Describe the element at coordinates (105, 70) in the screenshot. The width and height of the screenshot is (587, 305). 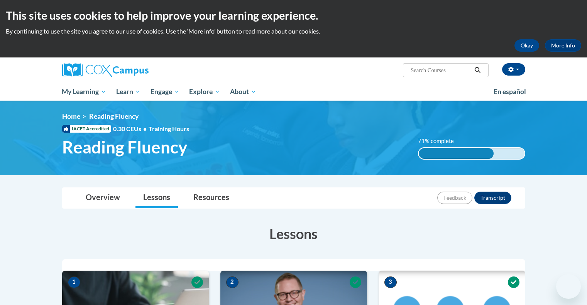
I see `img: Cox Campus` at that location.